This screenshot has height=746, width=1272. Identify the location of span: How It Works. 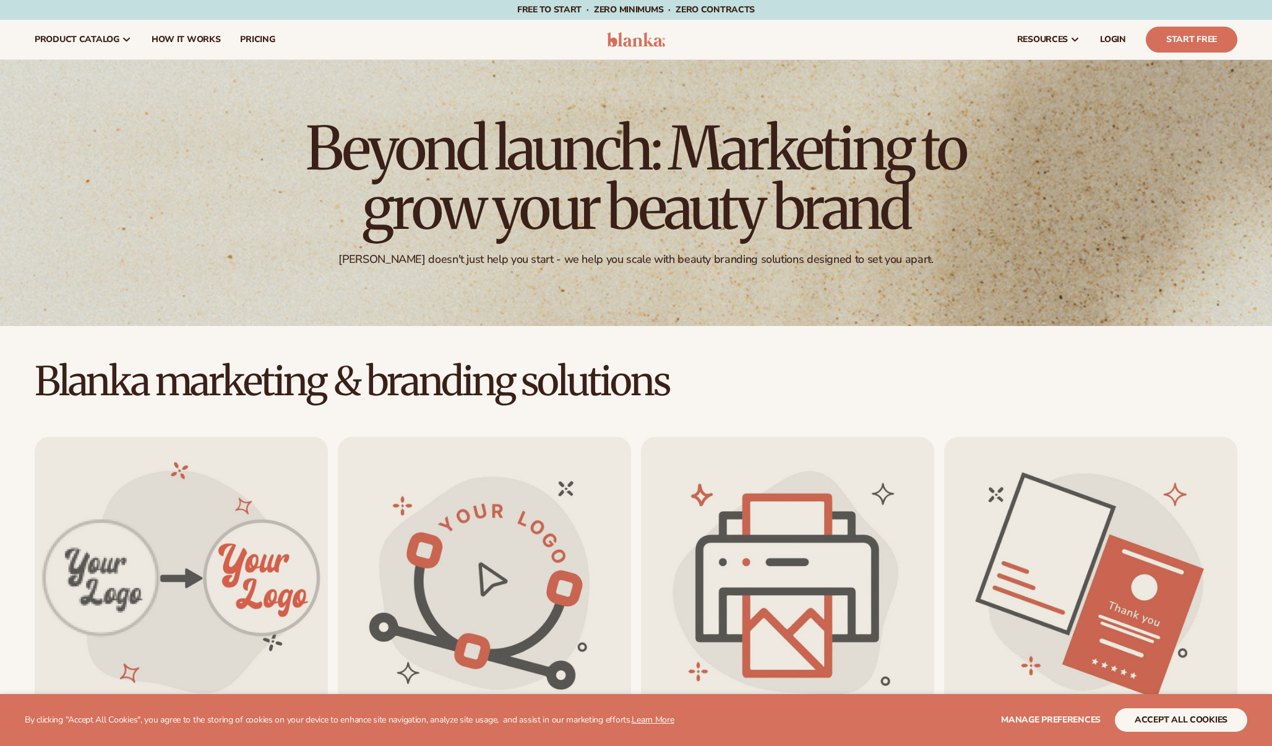
(186, 40).